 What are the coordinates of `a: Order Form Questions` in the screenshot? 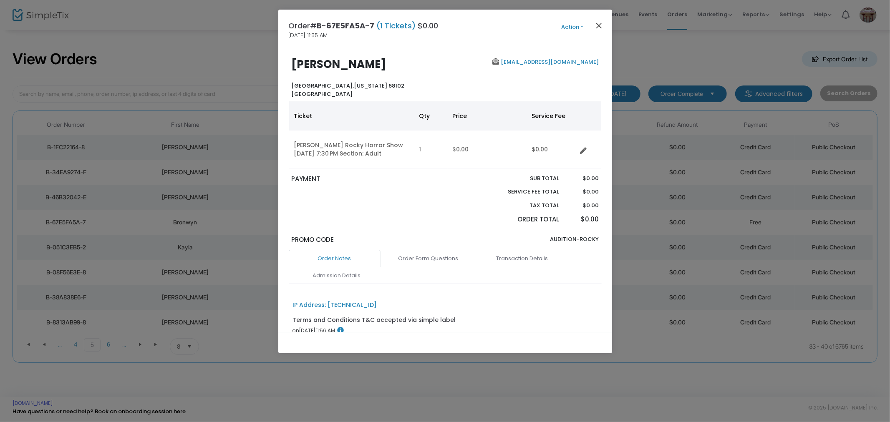 It's located at (429, 259).